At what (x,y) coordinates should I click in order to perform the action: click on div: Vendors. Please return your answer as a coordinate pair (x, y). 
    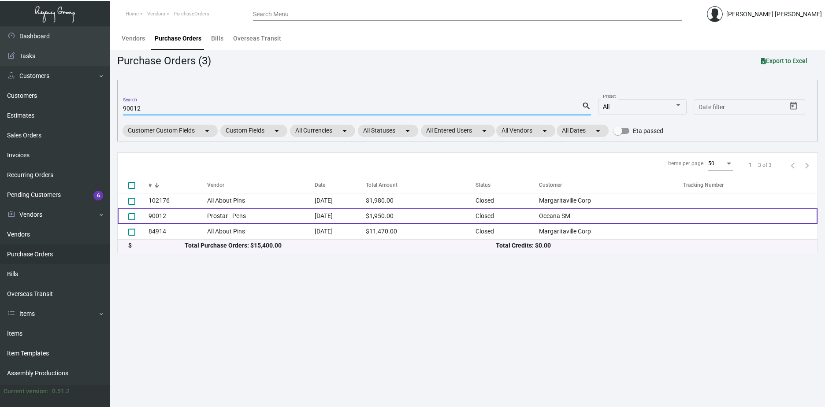
    Looking at the image, I should click on (133, 38).